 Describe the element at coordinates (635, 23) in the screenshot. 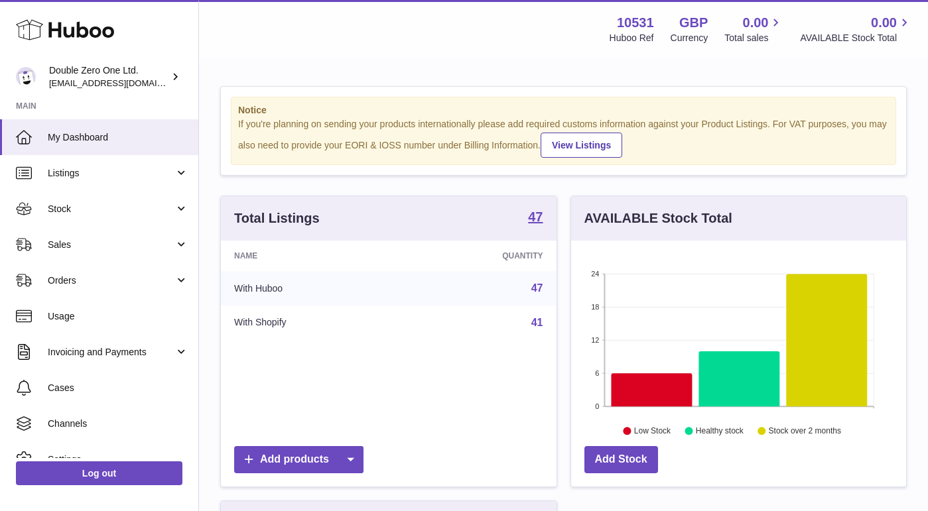

I see `strong: 10531` at that location.